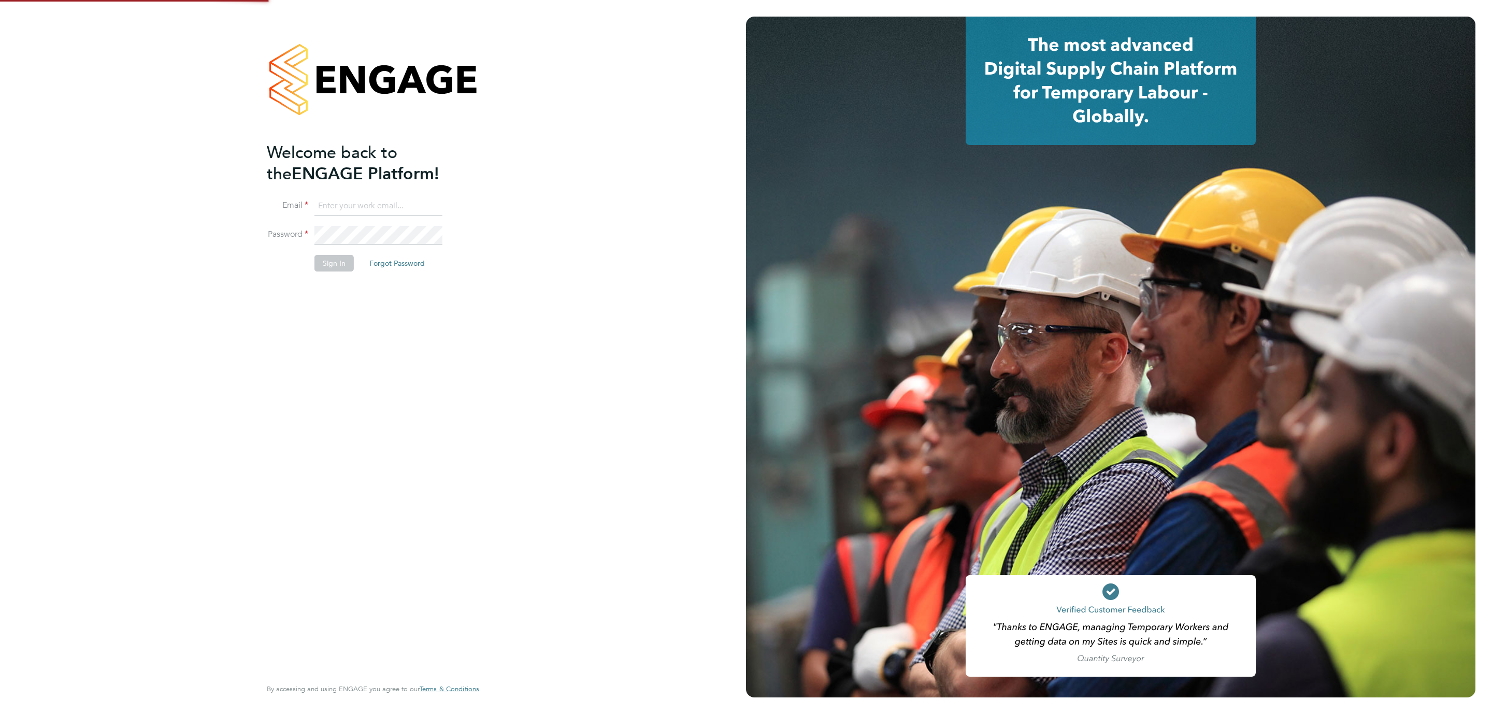  I want to click on label: Password, so click(288, 234).